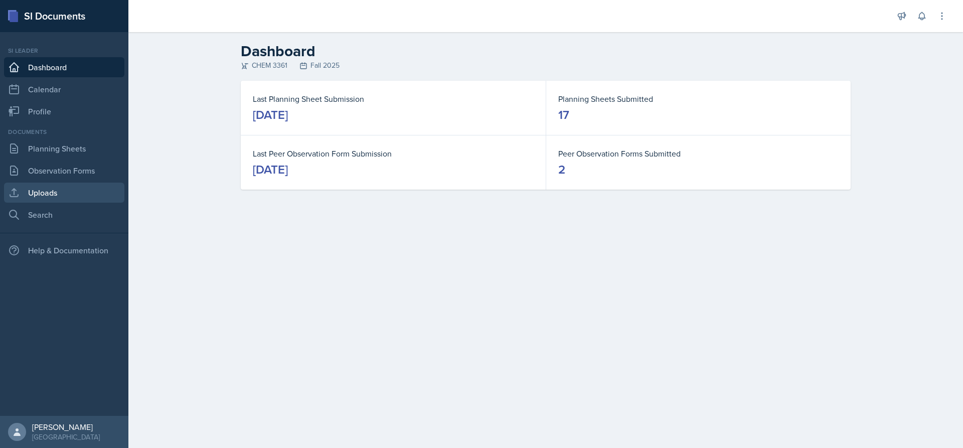 Image resolution: width=963 pixels, height=448 pixels. Describe the element at coordinates (393, 99) in the screenshot. I see `dt: Last Planning Sheet Submission` at that location.